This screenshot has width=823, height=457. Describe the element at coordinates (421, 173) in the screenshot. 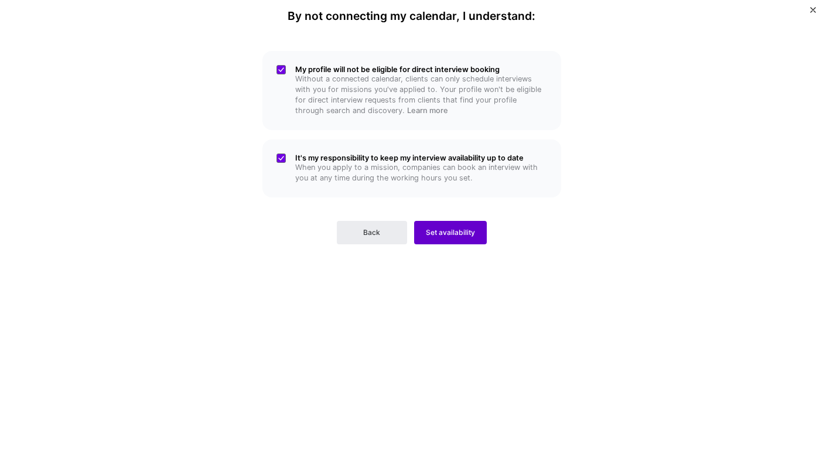

I see `p: When you apply to a mission, companies can book an interview with you at any time during the work...` at that location.